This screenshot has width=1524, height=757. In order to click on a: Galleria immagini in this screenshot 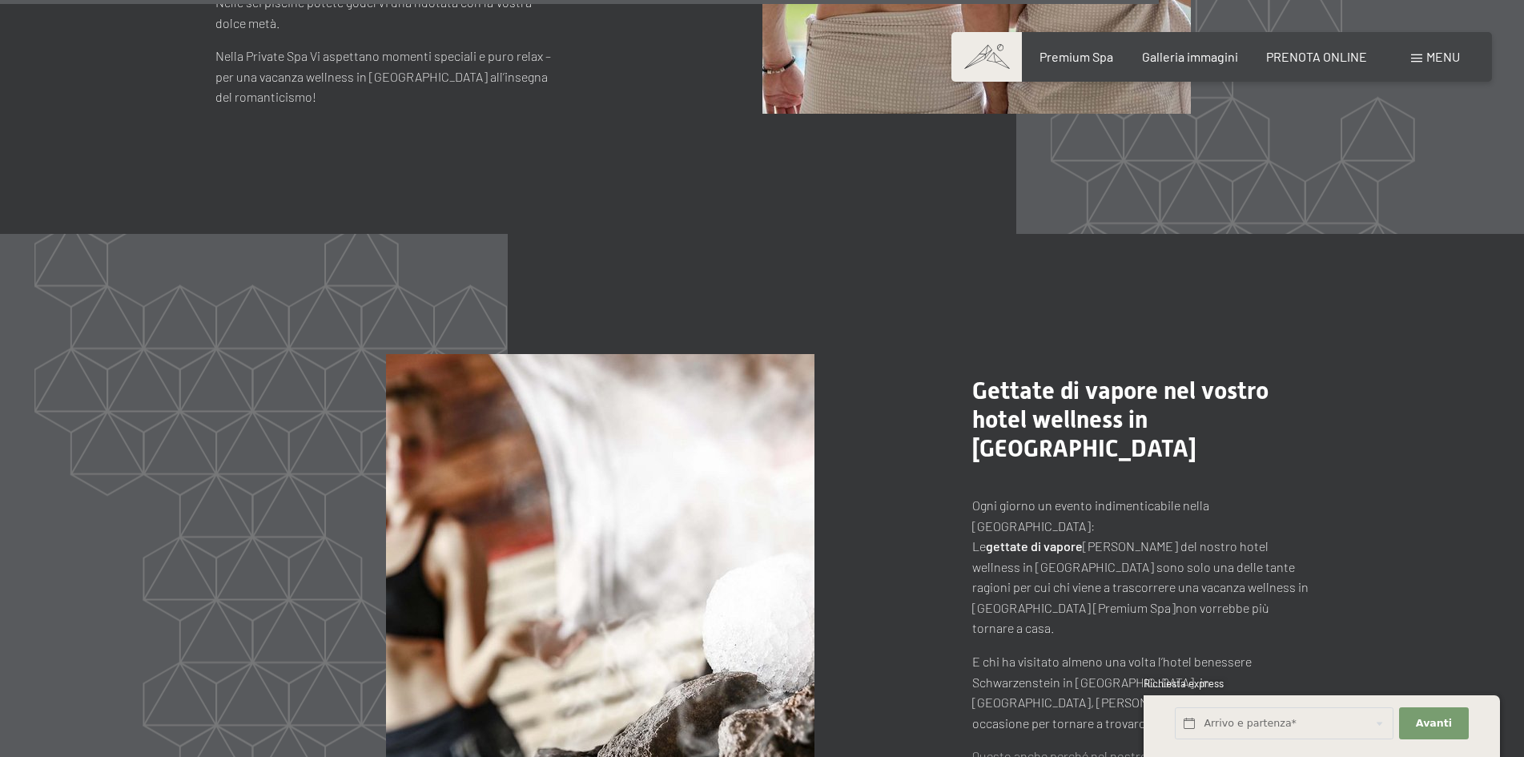, I will do `click(1190, 56)`.